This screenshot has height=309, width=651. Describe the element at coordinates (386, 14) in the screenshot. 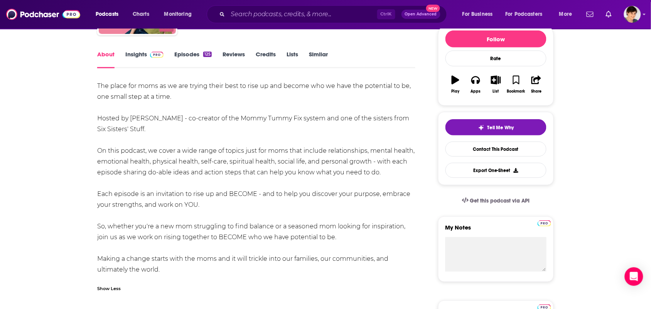

I see `span: Ctrl K` at that location.